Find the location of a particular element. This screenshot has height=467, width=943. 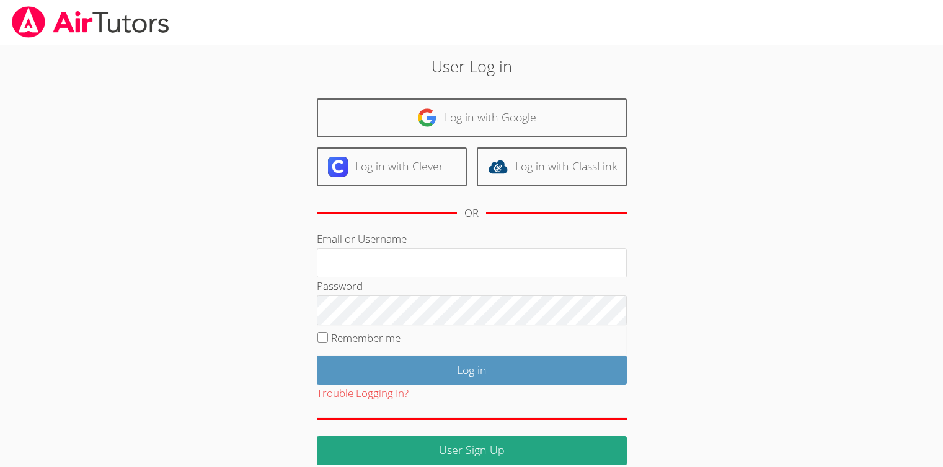

img: google-logo-50288ca7cdecda66e5e0955fdab243c47b7ad437acaf1139b6f446037453330a.svg is located at coordinates (427, 118).